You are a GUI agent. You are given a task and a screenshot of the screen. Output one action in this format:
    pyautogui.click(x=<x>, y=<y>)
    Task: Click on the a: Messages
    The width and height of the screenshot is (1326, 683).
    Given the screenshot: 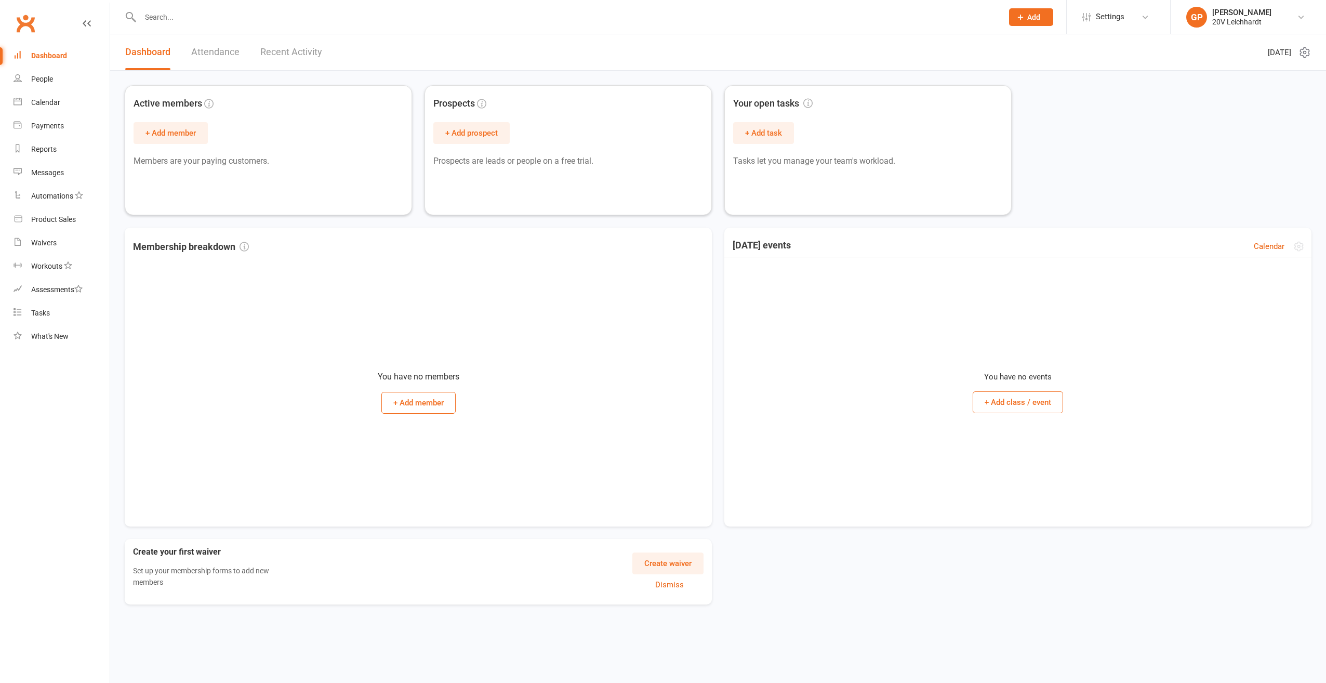 What is the action you would take?
    pyautogui.click(x=61, y=173)
    